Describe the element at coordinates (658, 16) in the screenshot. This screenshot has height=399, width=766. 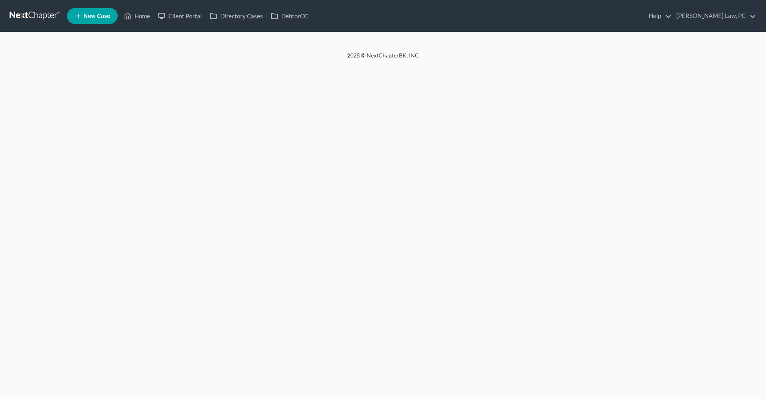
I see `a: Help` at that location.